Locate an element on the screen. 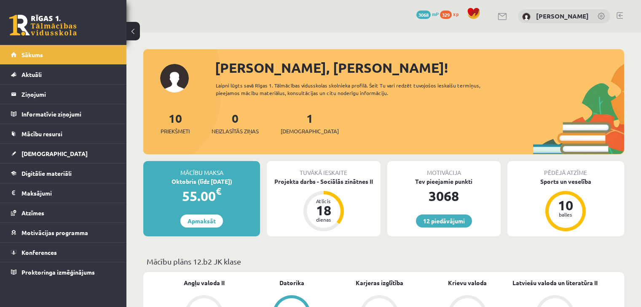 The height and width of the screenshot is (307, 641). div: Mācību maksa is located at coordinates (201, 169).